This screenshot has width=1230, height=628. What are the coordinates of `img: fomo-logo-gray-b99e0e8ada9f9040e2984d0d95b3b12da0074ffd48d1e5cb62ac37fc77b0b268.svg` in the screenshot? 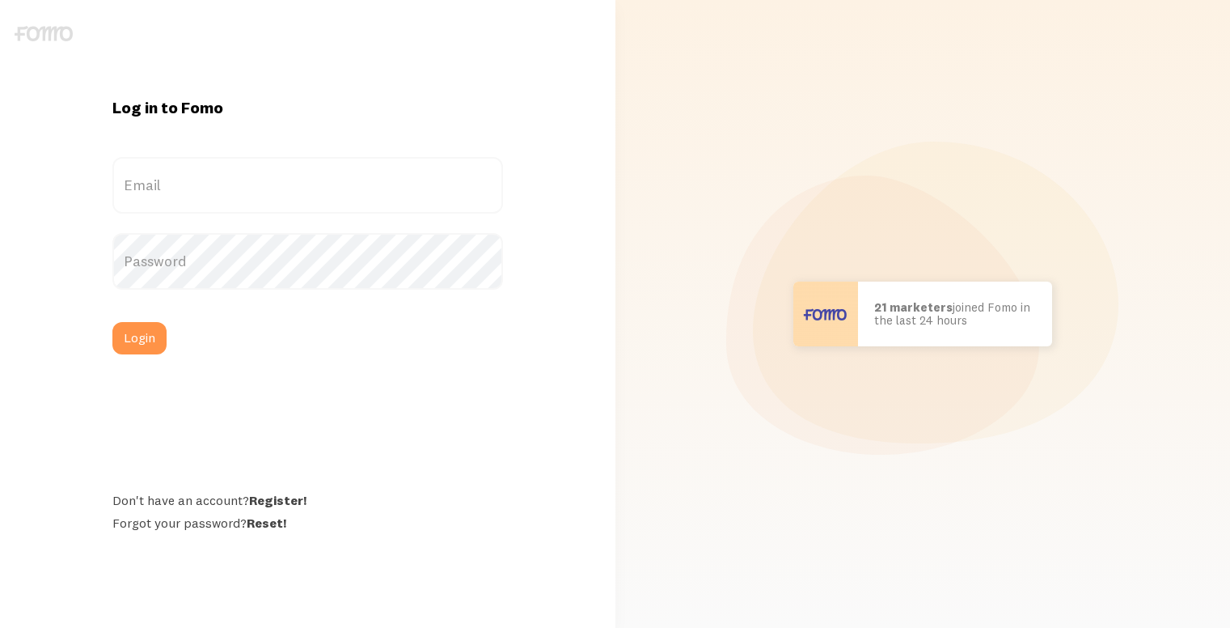 It's located at (44, 33).